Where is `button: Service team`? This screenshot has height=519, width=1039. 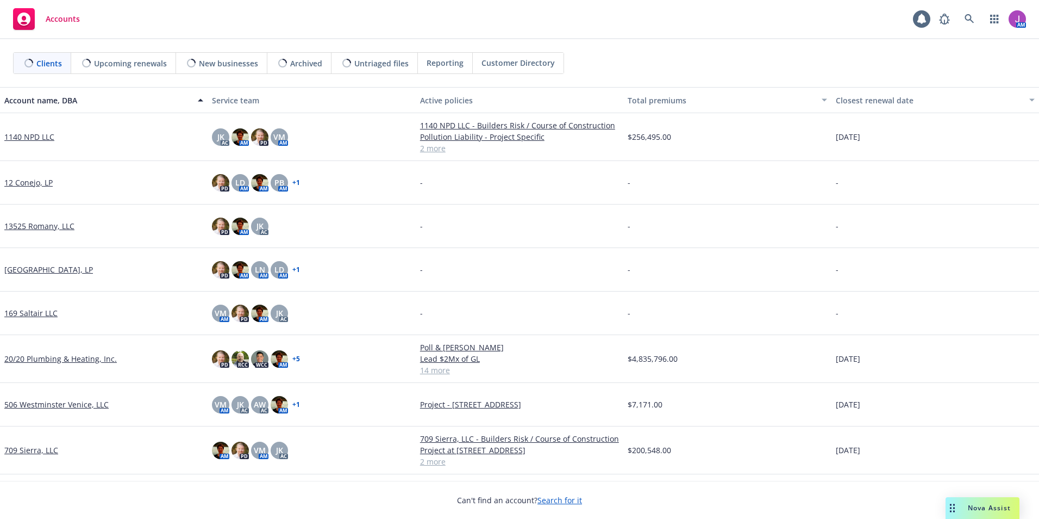 button: Service team is located at coordinates (311, 100).